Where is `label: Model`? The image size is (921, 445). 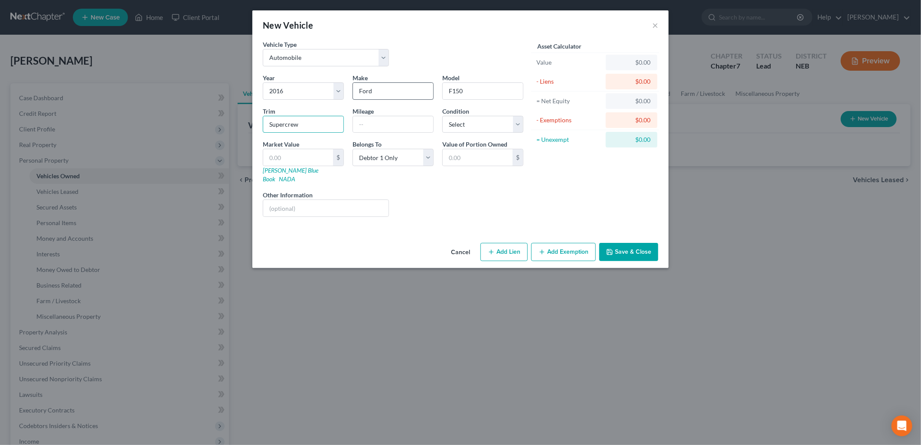 label: Model is located at coordinates (451, 78).